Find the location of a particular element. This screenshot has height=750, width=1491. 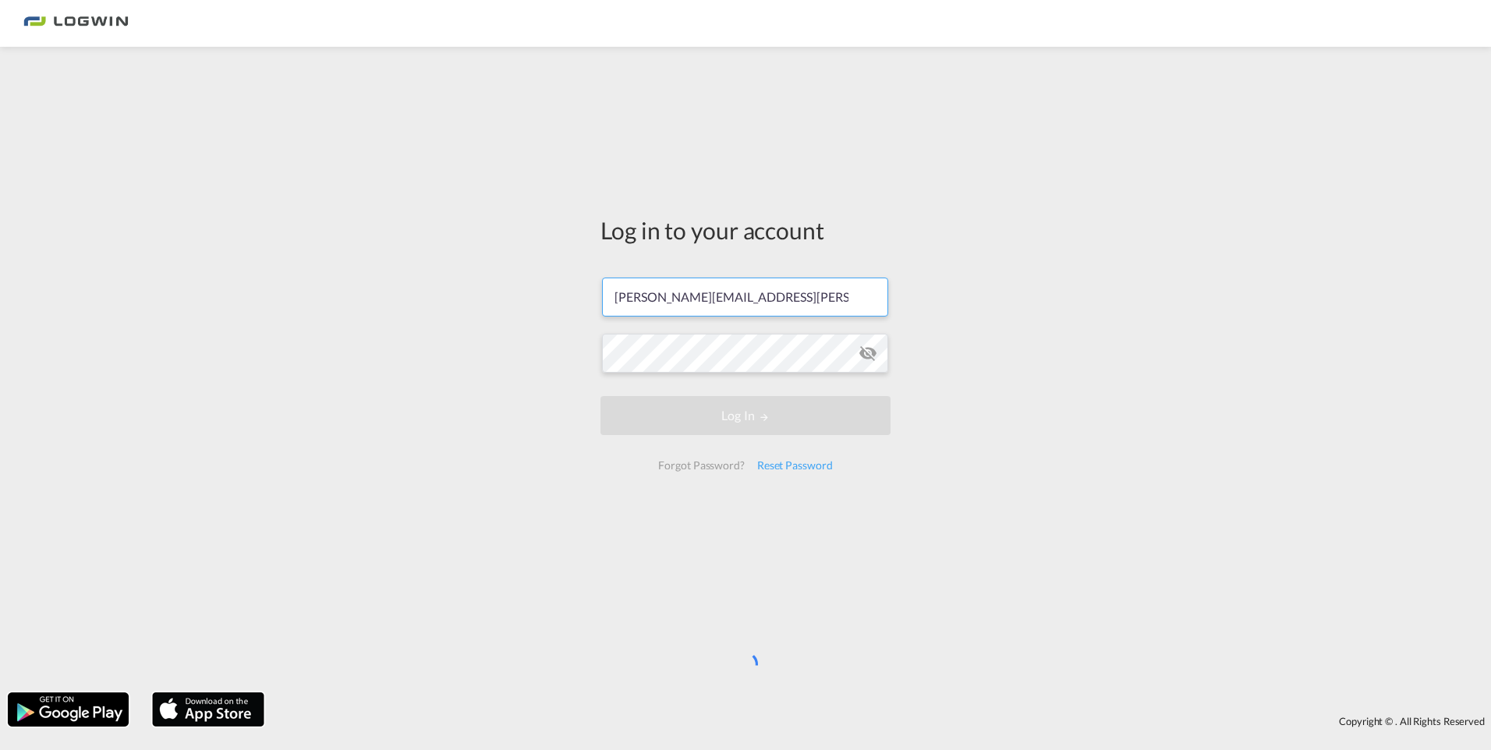

md-icon: icon-eye-off is located at coordinates (868, 353).